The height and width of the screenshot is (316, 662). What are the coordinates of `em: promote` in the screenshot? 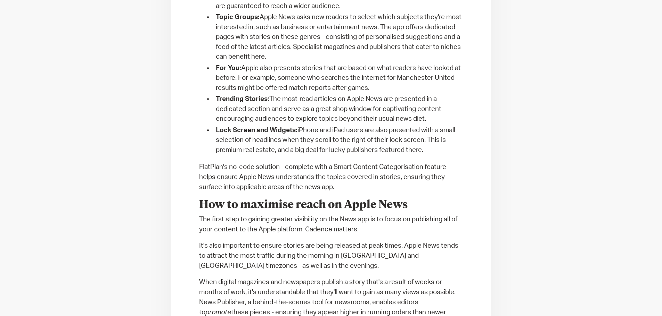 It's located at (218, 313).